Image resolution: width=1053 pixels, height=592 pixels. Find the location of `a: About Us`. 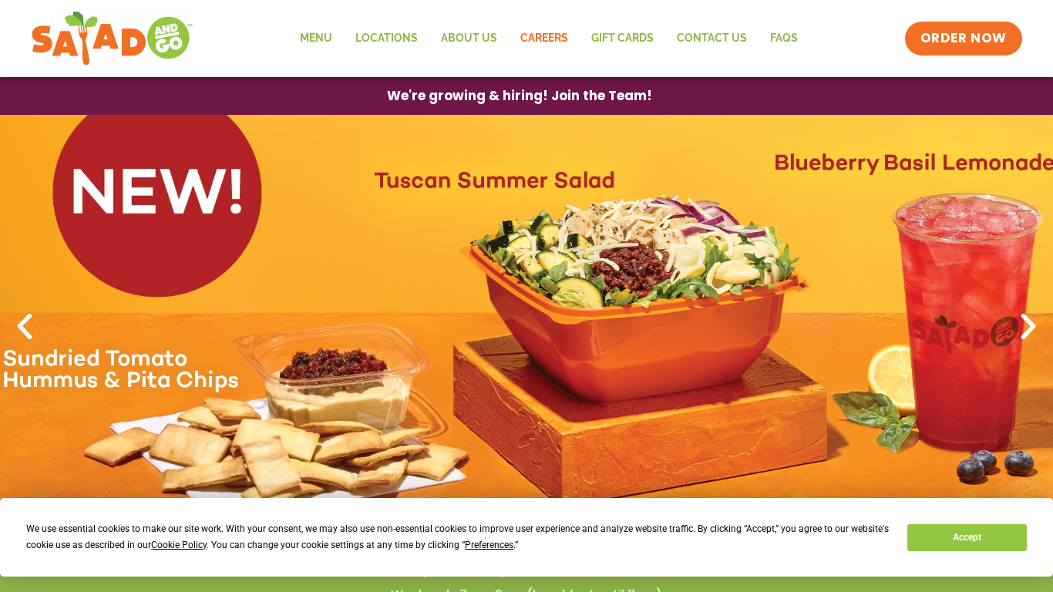

a: About Us is located at coordinates (469, 39).